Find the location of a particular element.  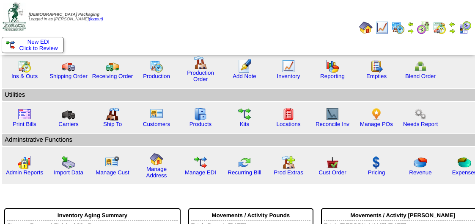

div: Inventory Aging Summary is located at coordinates (92, 215).